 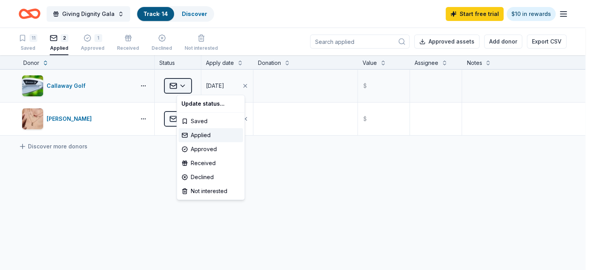 What do you see at coordinates (210, 135) in the screenshot?
I see `div: Applied` at bounding box center [210, 135].